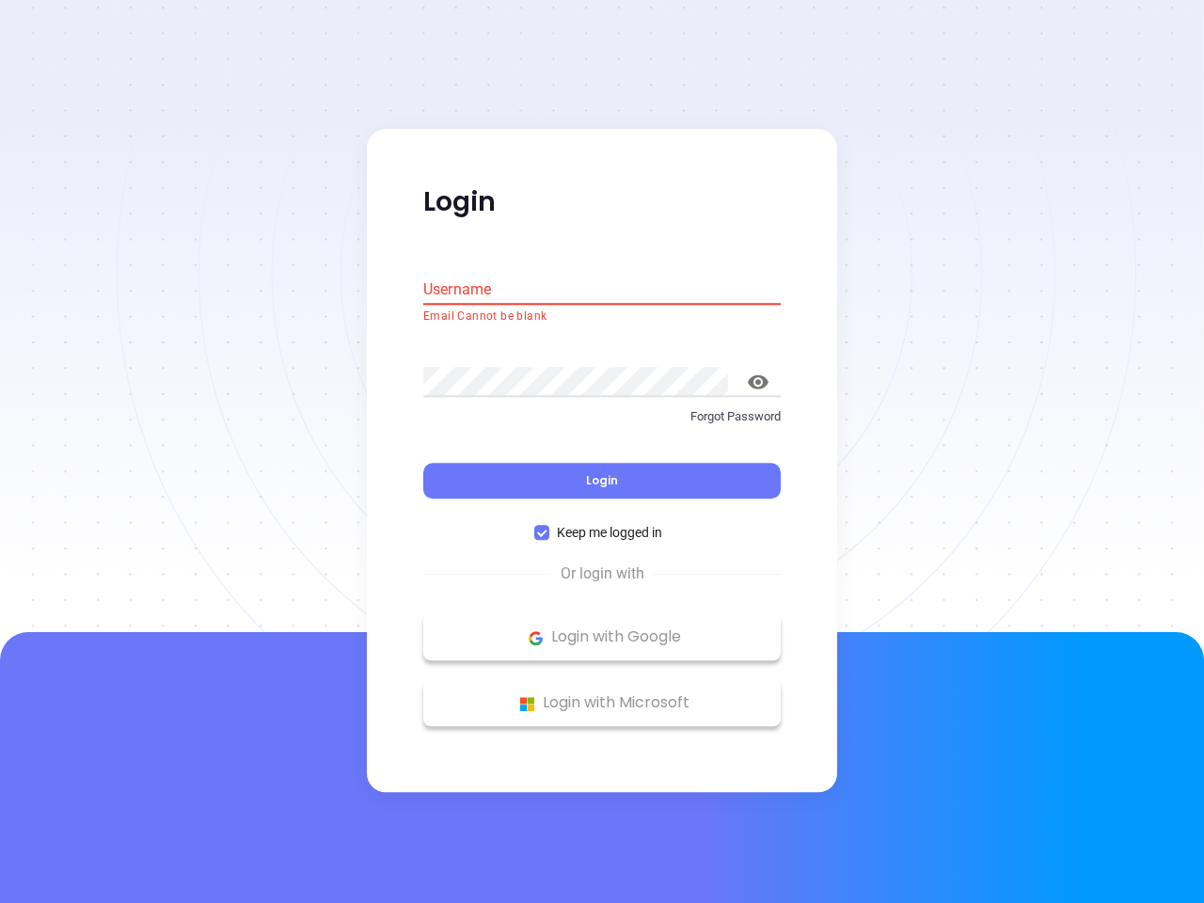 Image resolution: width=1204 pixels, height=903 pixels. What do you see at coordinates (602, 481) in the screenshot?
I see `span: Login` at bounding box center [602, 481].